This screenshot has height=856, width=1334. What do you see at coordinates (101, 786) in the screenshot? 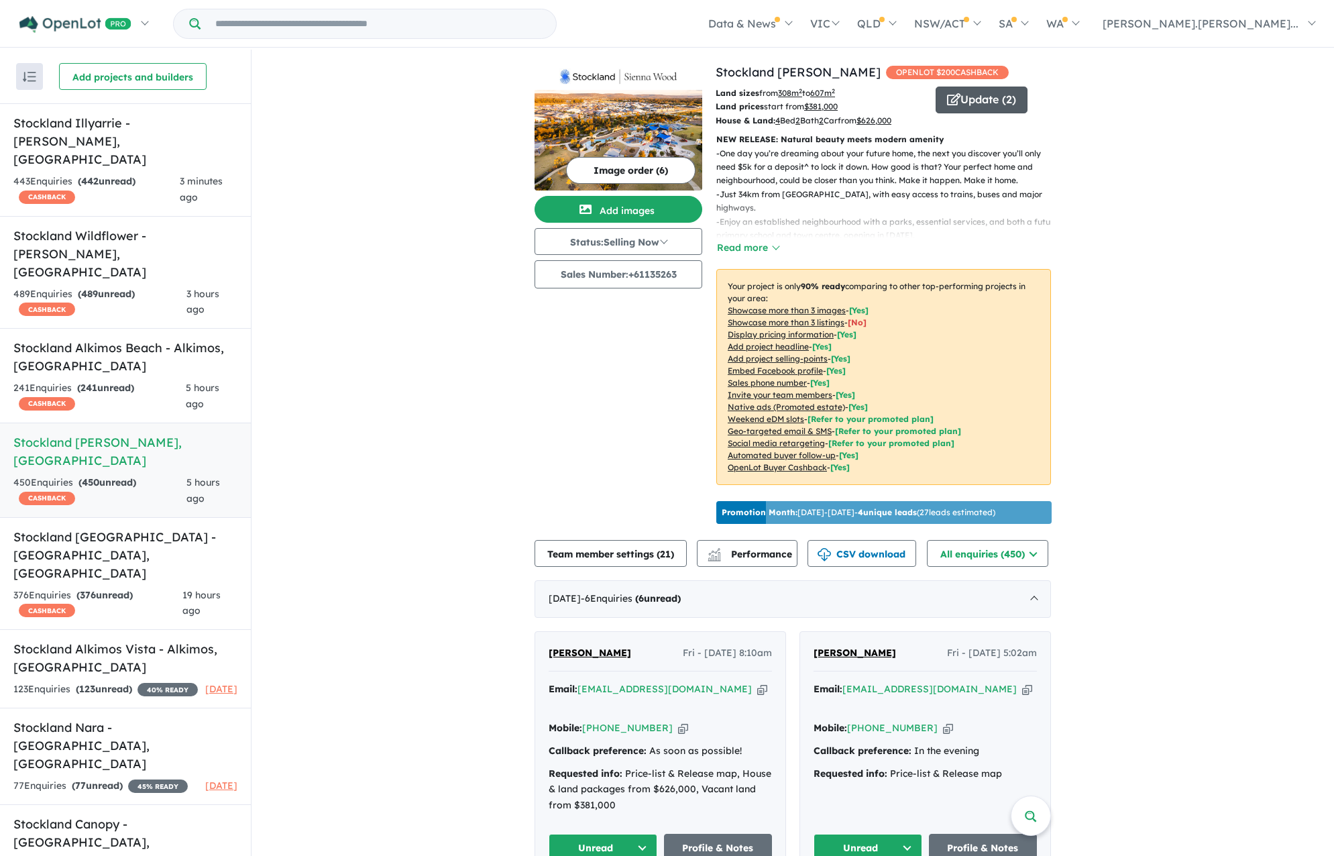
I see `div: 77 Enquir ies` at bounding box center [101, 786].